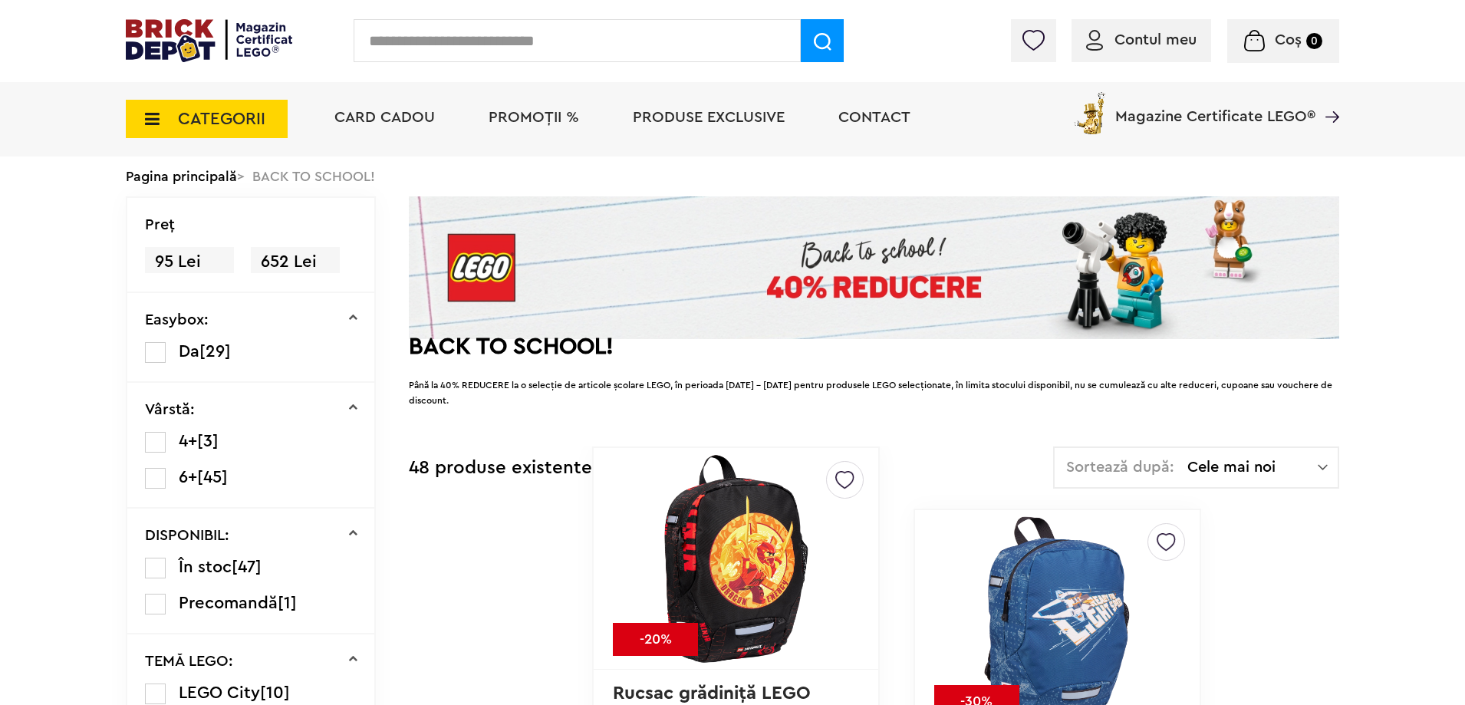 This screenshot has height=705, width=1465. Describe the element at coordinates (655, 639) in the screenshot. I see `div: -20%` at that location.